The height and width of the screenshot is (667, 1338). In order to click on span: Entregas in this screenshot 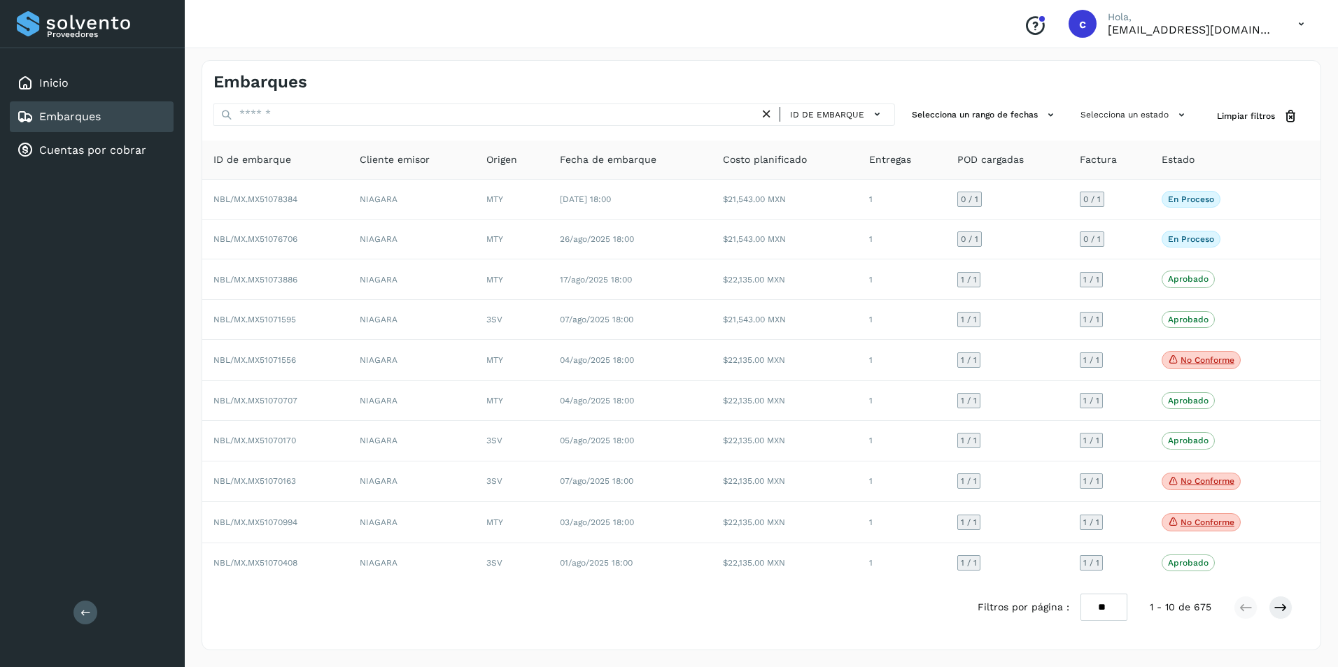, I will do `click(890, 159)`.